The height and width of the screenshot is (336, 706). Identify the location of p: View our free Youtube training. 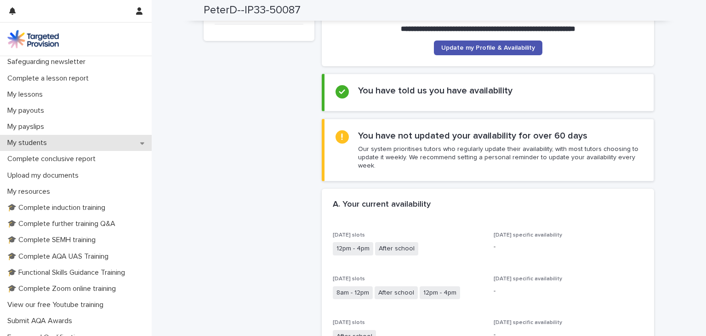
(57, 304).